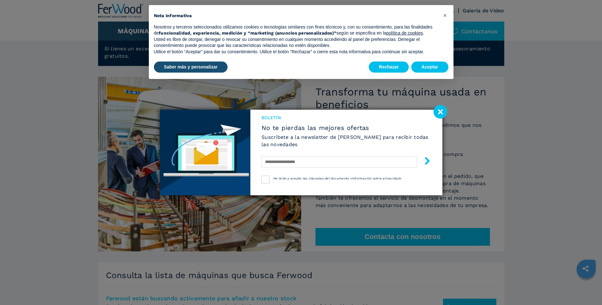 The height and width of the screenshot is (305, 602). What do you see at coordinates (346, 118) in the screenshot?
I see `span: Boletín` at bounding box center [346, 118].